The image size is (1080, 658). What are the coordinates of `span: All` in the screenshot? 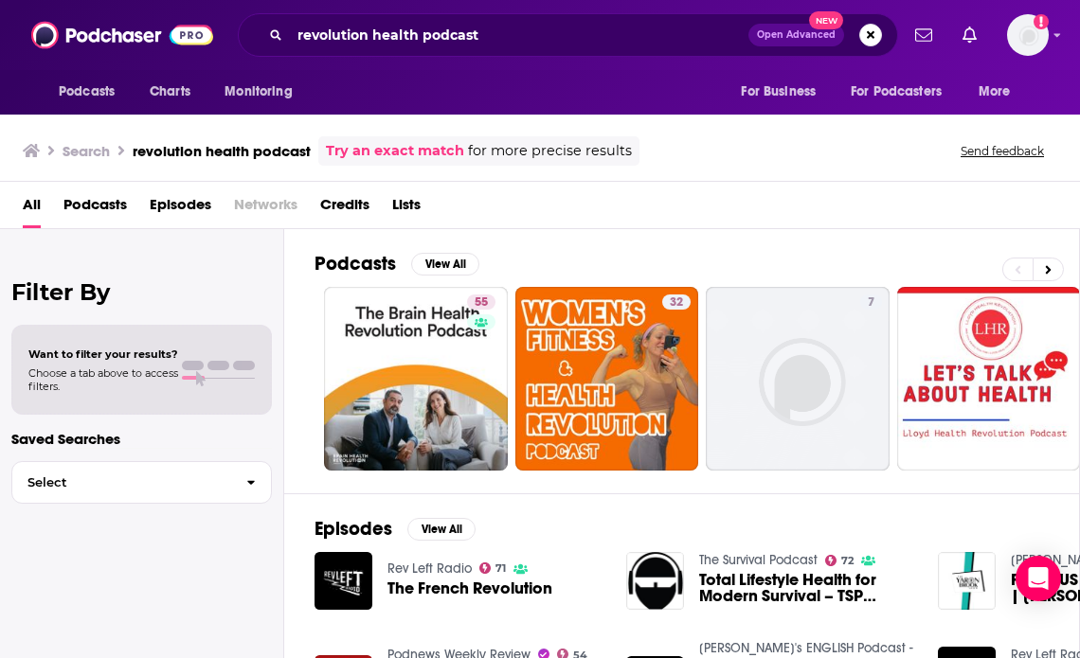 It's located at (31, 208).